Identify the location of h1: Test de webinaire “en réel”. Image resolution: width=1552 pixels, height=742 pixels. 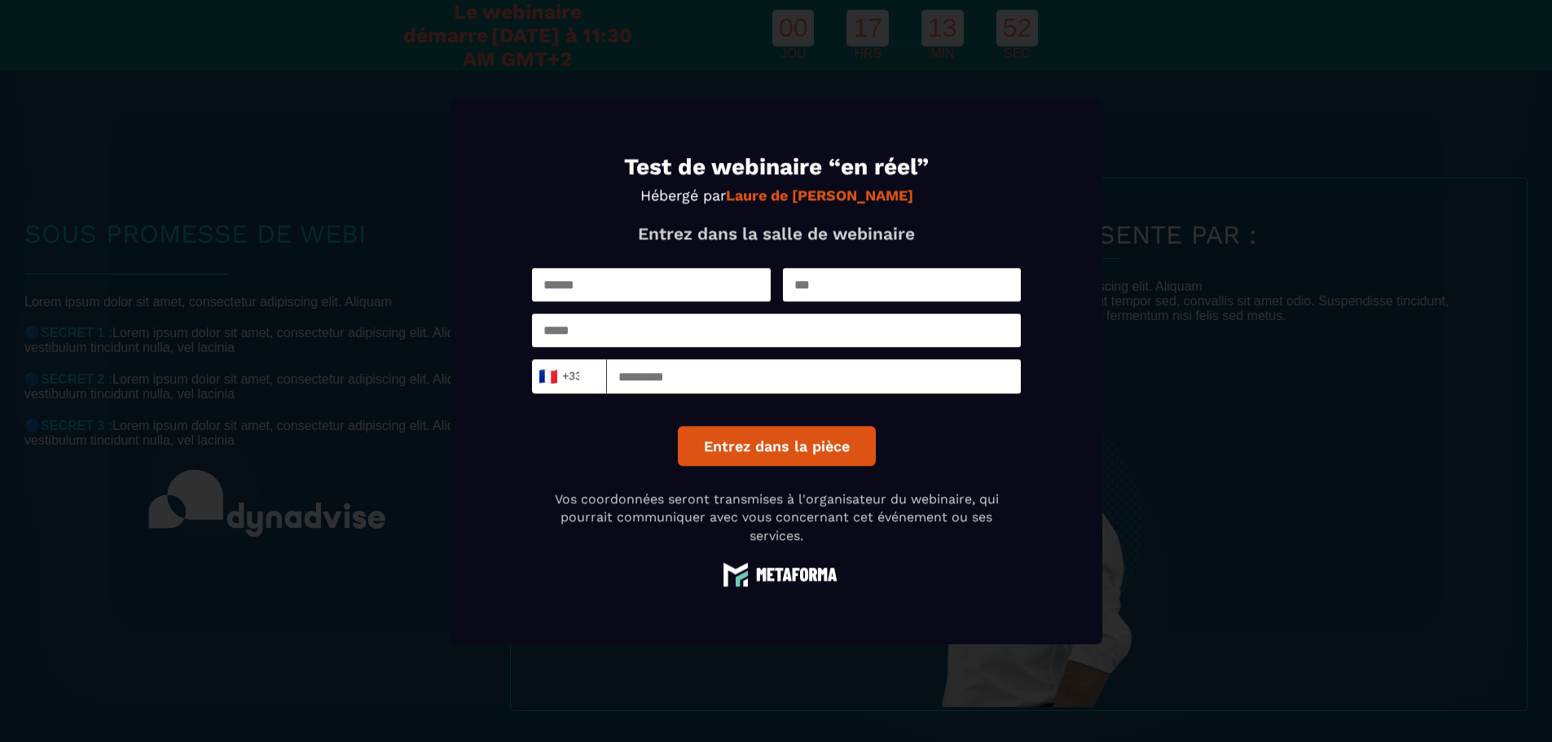
(776, 167).